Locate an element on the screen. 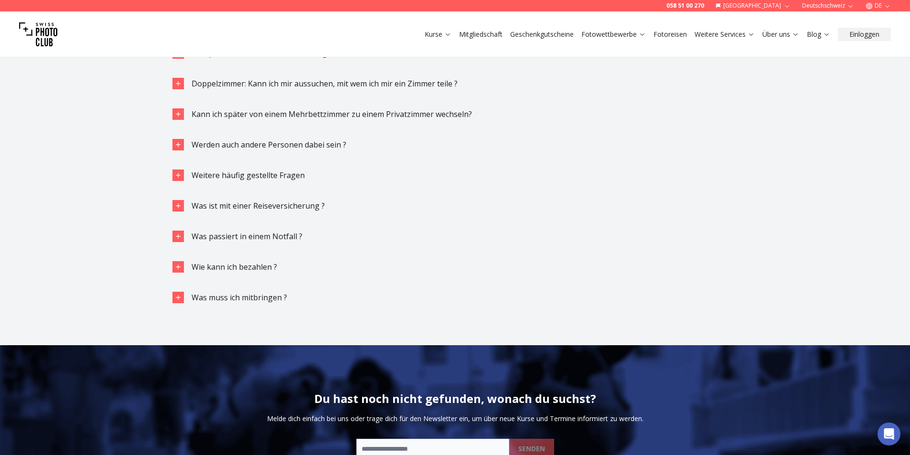  button: Weitere häufig gestellte Fragen is located at coordinates (455, 175).